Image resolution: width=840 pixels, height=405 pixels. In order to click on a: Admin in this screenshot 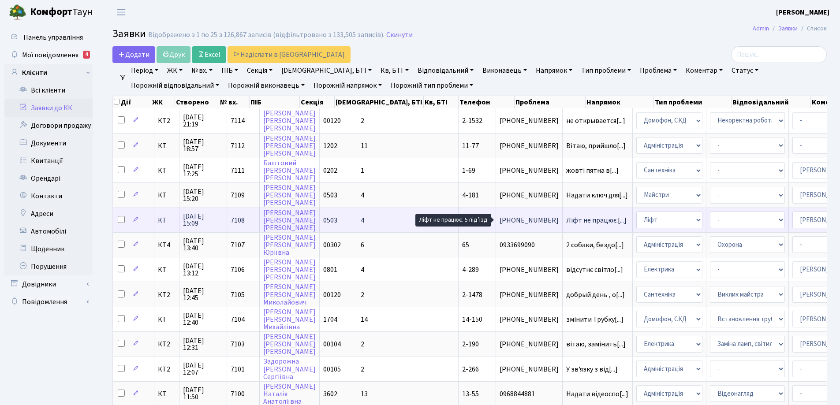, I will do `click(760, 28)`.